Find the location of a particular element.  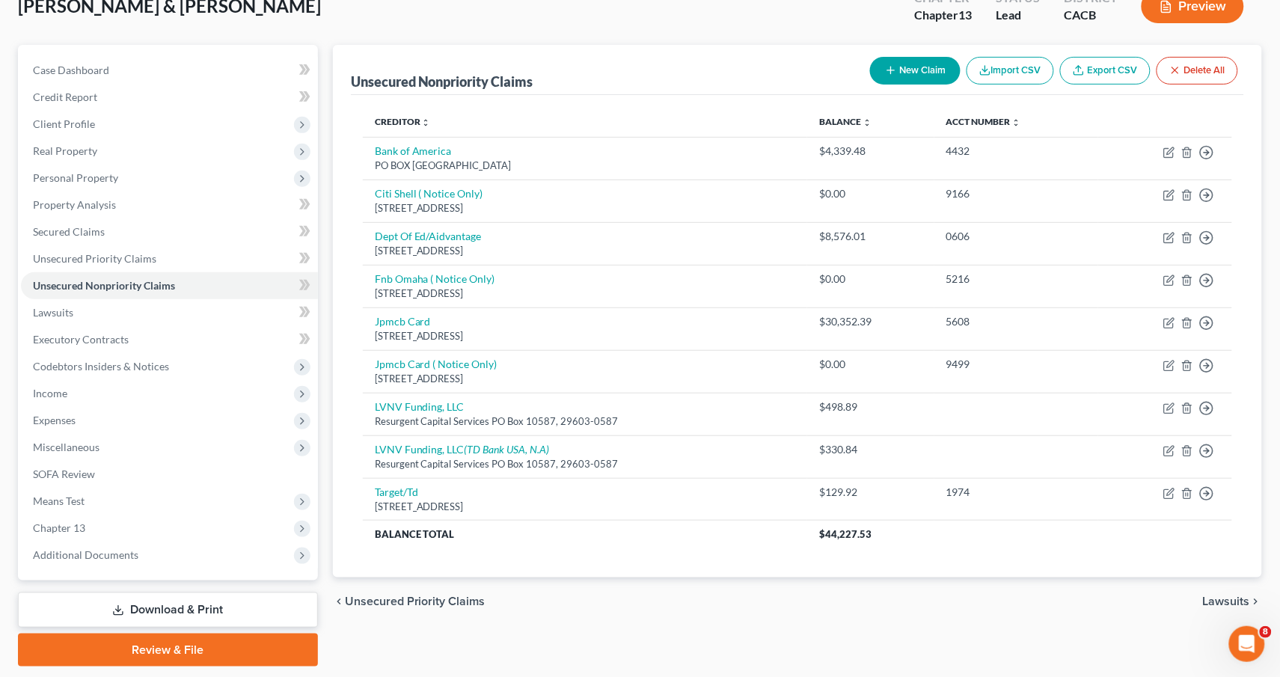

span: Additional Documents is located at coordinates (85, 554).